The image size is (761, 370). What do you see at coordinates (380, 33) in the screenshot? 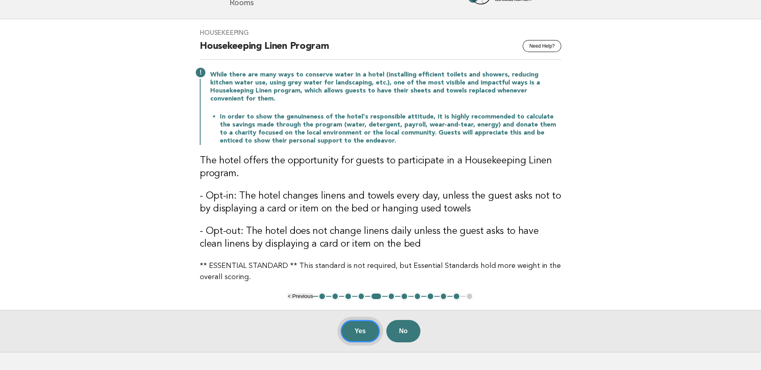
I see `h3: Housekeeping` at bounding box center [380, 33].